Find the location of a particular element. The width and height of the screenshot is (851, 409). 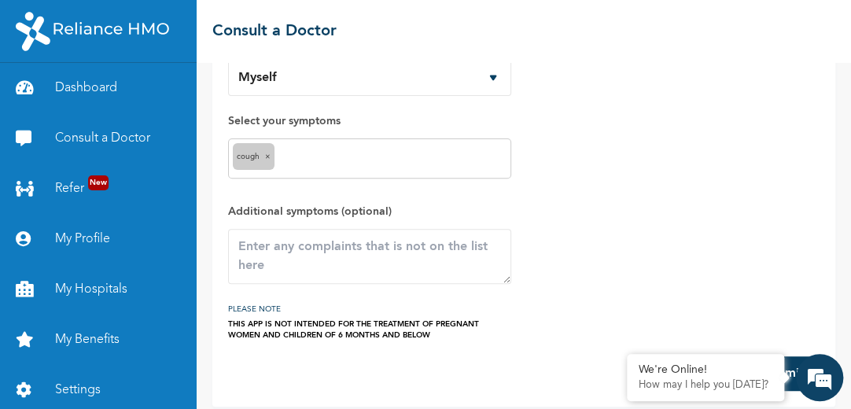

div: FAQs is located at coordinates (227, 356).